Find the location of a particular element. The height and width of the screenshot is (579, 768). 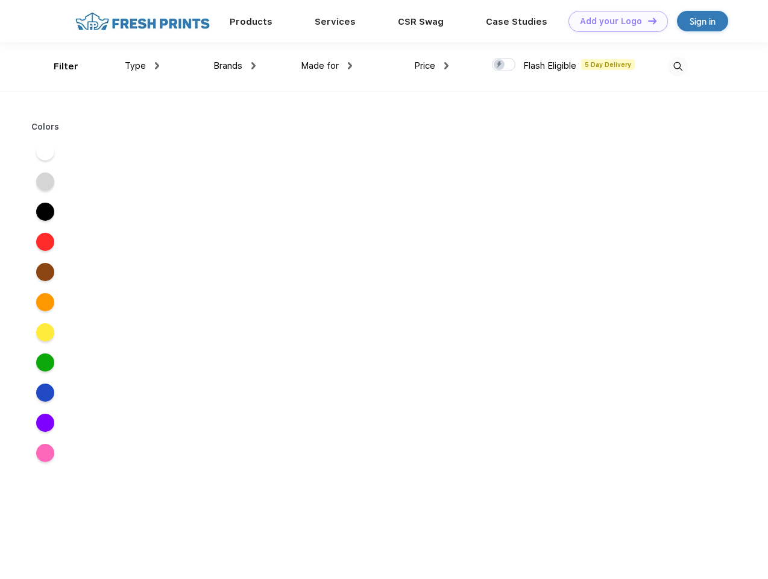

div: Filter is located at coordinates (66, 66).